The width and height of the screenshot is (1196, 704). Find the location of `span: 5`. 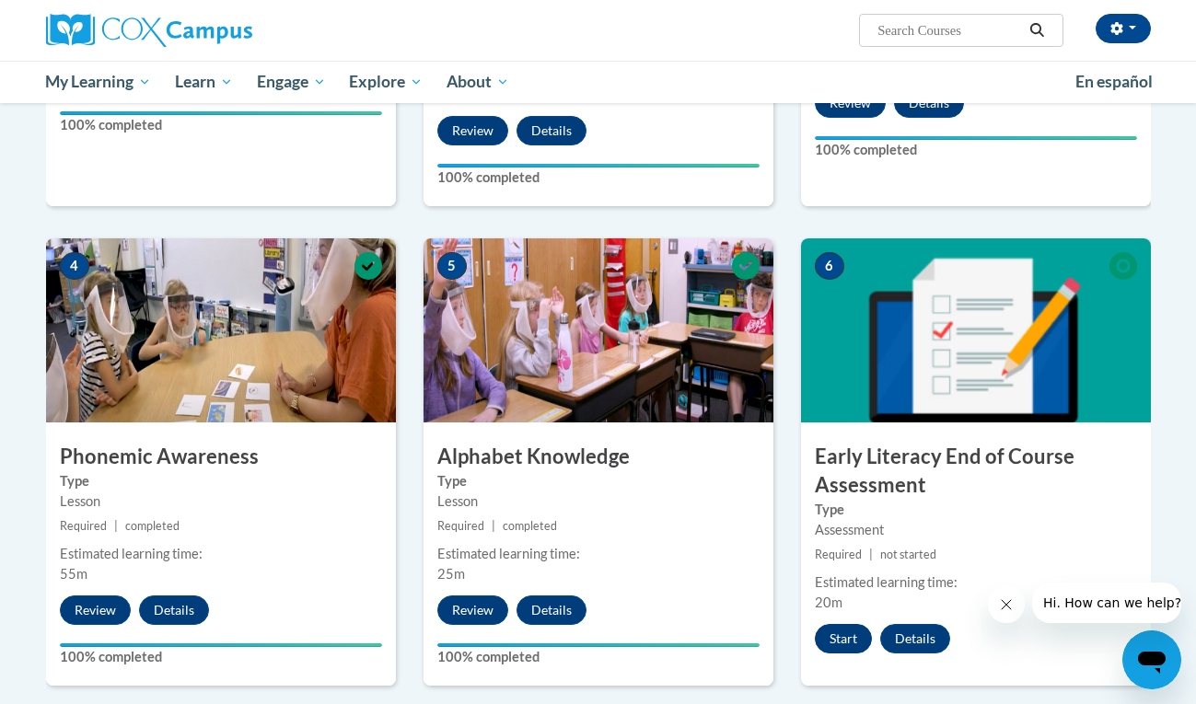

span: 5 is located at coordinates (452, 266).